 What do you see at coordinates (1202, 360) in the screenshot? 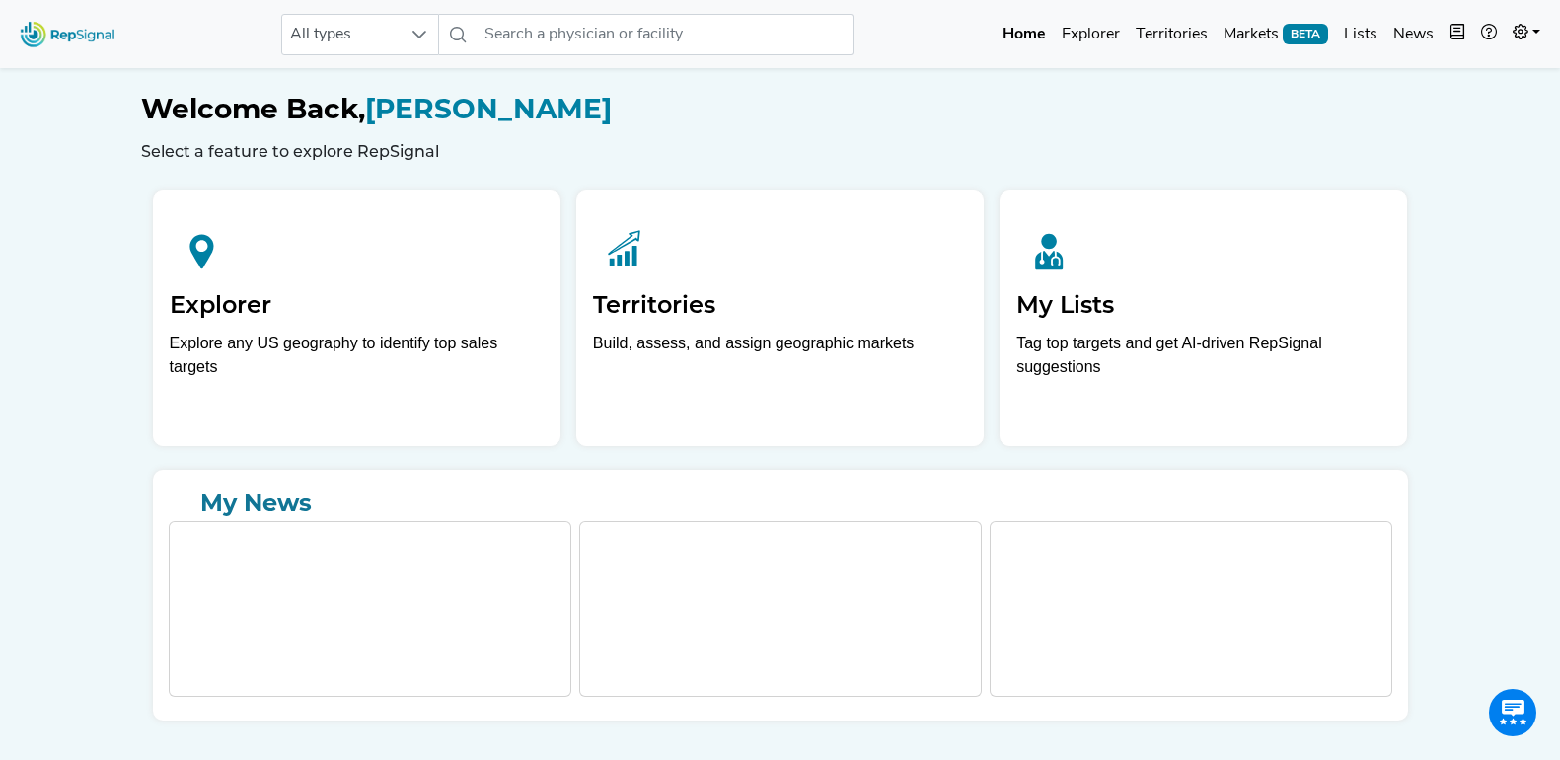
I see `p: Tag top targets and get AI-driven RepSignal suggestions` at bounding box center [1202, 360].